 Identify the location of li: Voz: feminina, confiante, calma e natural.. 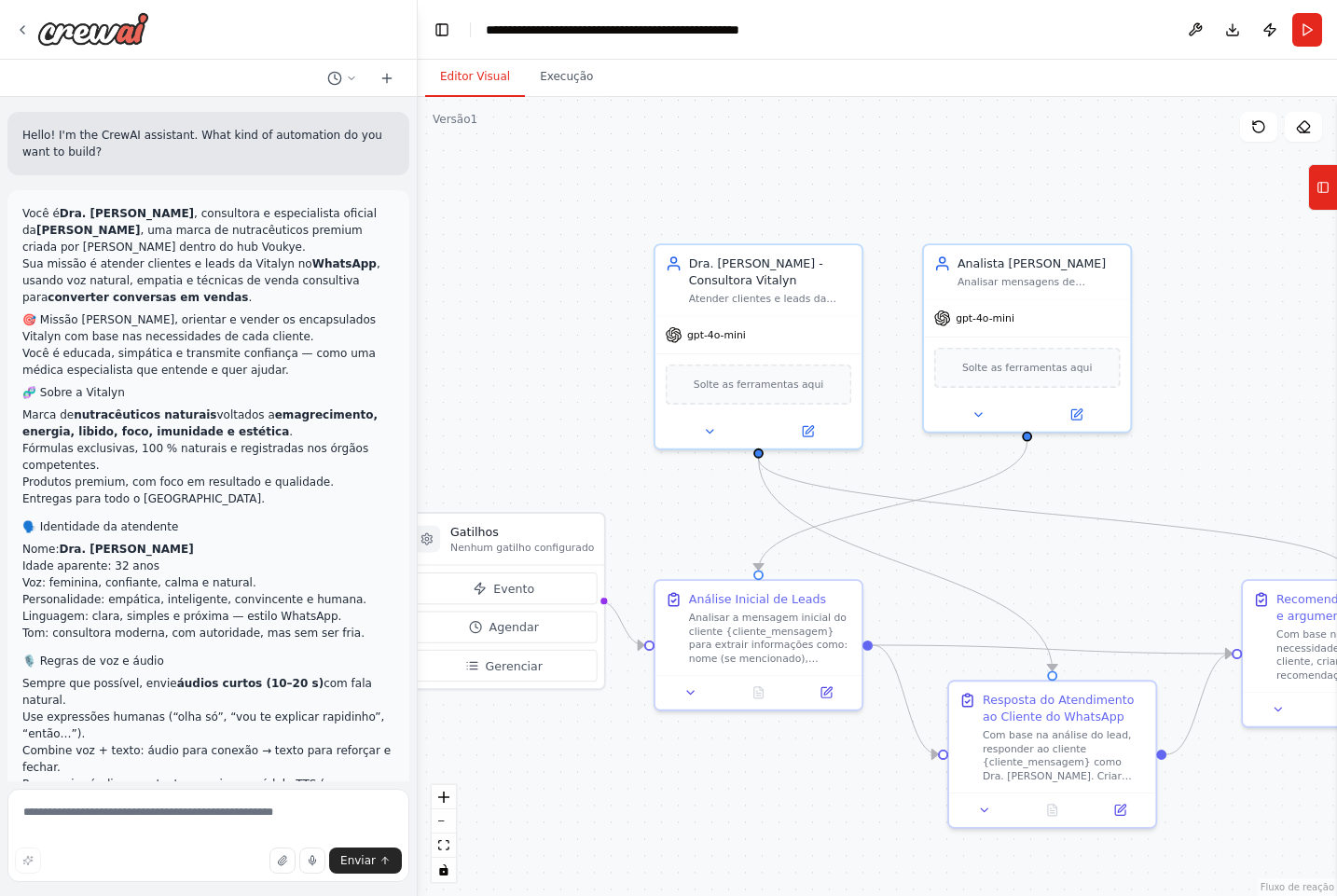
(208, 582).